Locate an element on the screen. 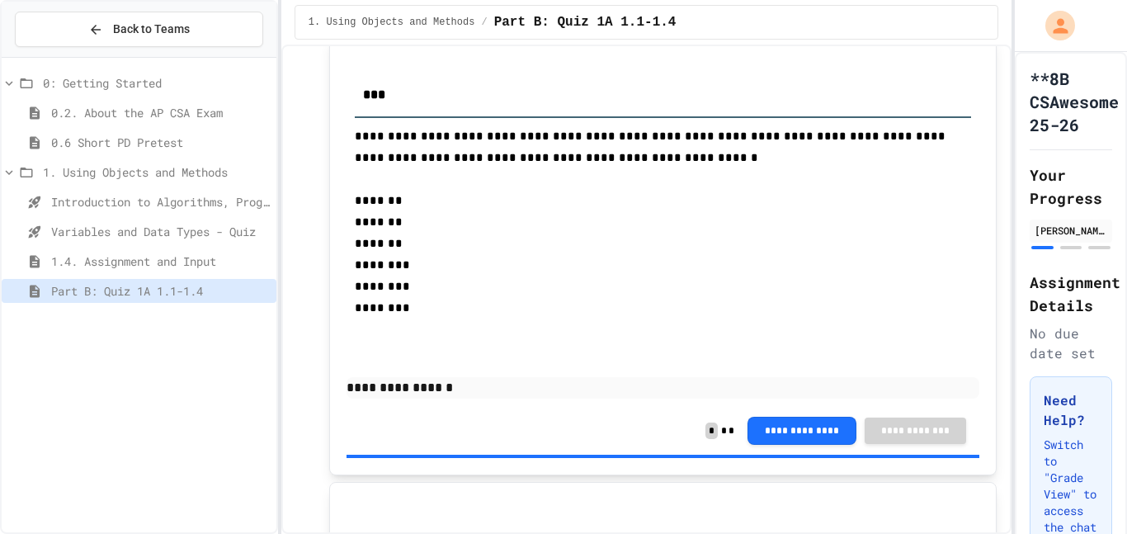 The height and width of the screenshot is (534, 1127). span: 0.2. About the AP CSA Exam is located at coordinates (160, 112).